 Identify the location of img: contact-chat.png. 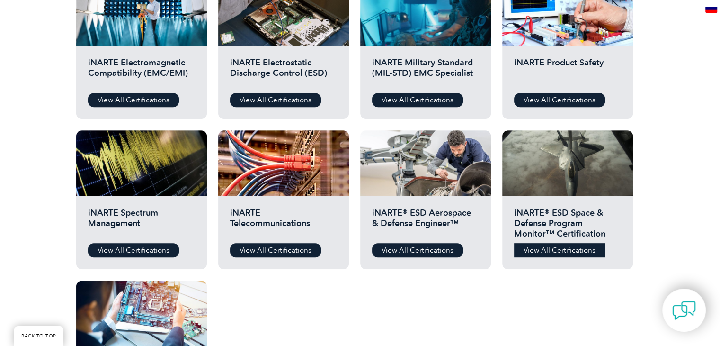
(684, 310).